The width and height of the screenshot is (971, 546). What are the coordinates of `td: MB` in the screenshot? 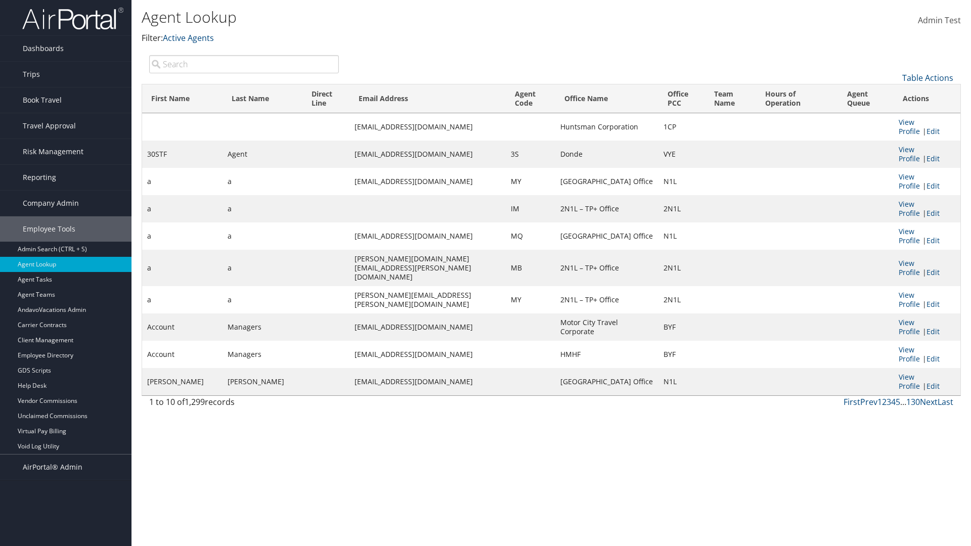 It's located at (530, 268).